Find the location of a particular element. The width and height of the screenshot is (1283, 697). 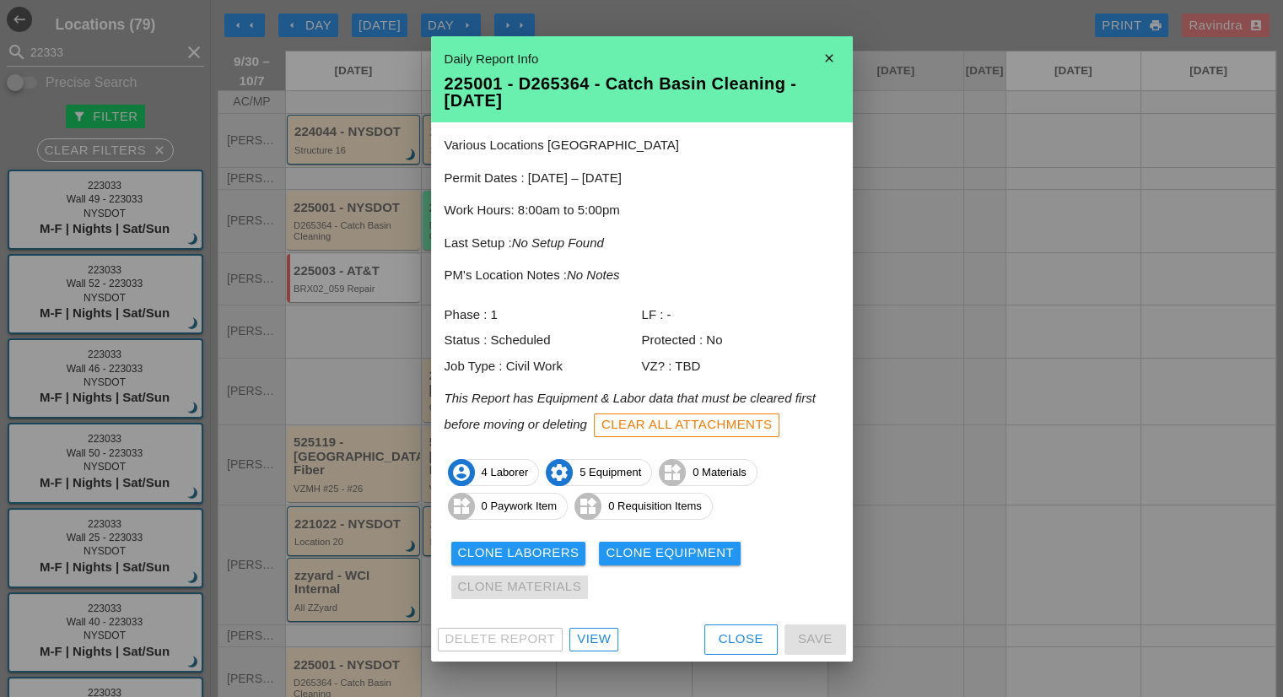

span: 5 Equipment is located at coordinates (599, 472).